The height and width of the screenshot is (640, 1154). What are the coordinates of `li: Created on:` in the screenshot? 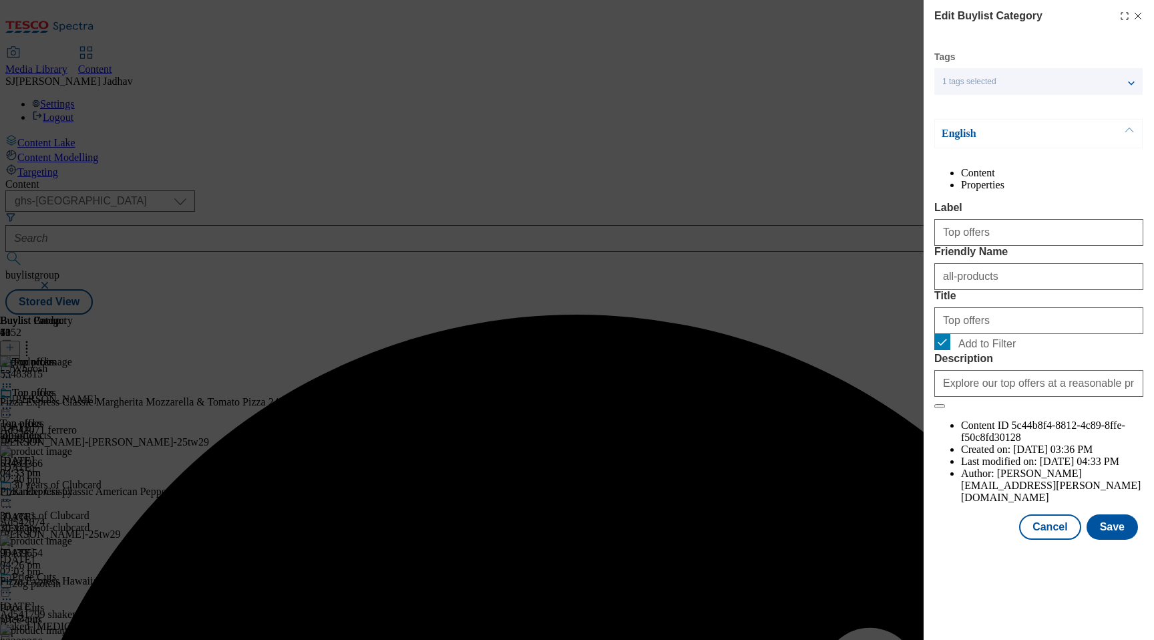 It's located at (1052, 449).